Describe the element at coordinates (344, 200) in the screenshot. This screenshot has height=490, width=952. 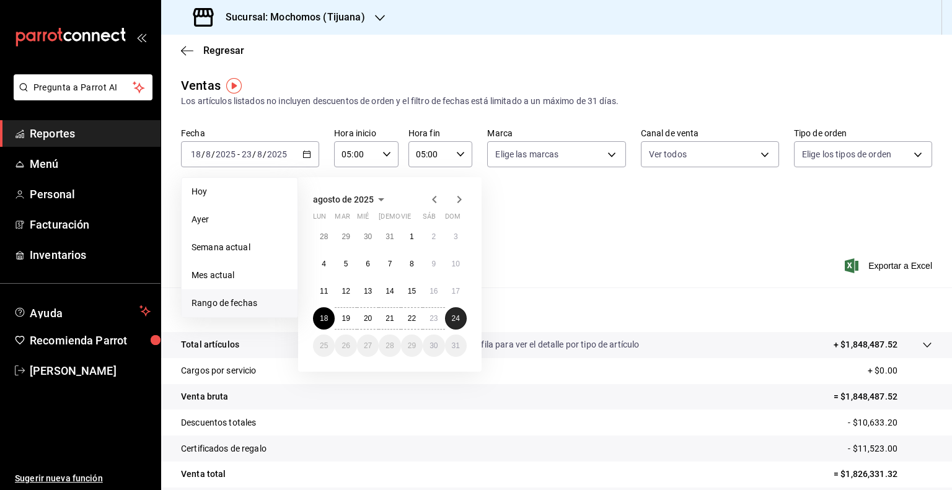
I see `span: agosto de 2025` at that location.